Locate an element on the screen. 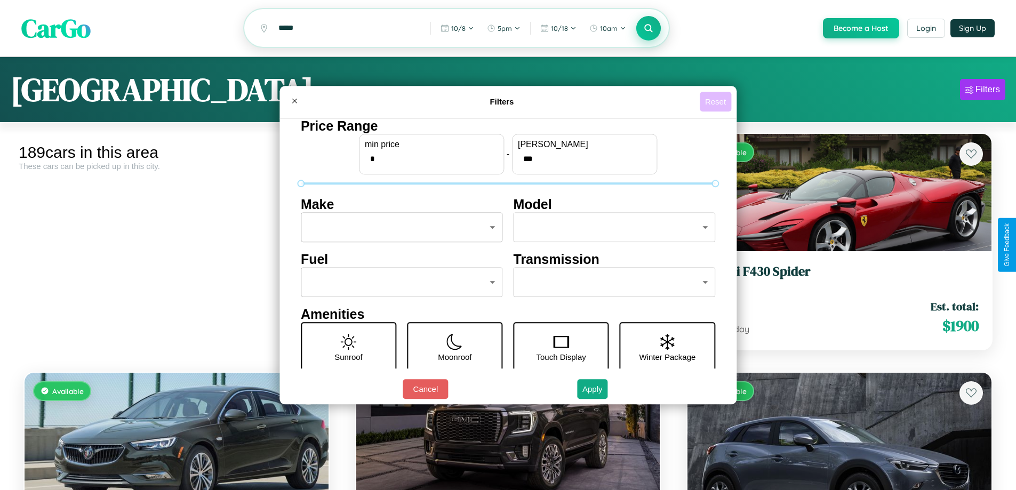 The image size is (1016, 490). div: Give Feedback is located at coordinates (1007, 245).